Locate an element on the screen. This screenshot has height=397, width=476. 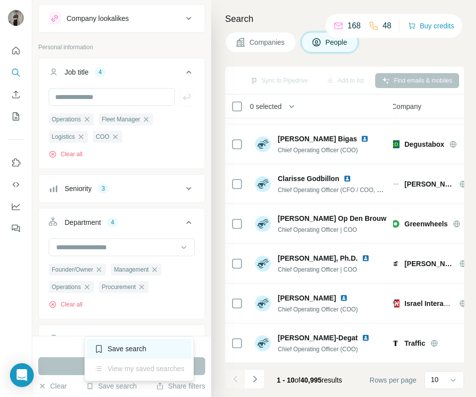
div: Personal location is located at coordinates (91, 338).